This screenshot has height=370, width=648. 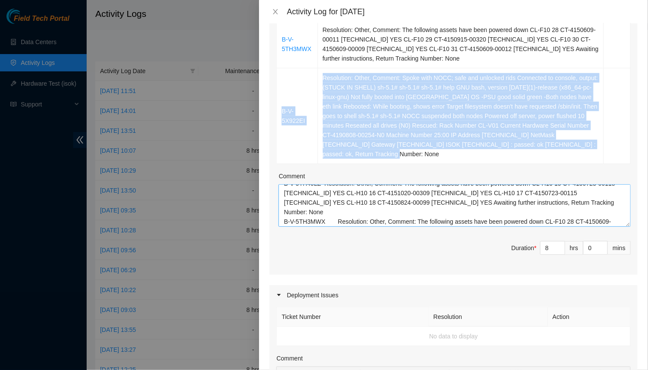 I want to click on div: mins, so click(x=619, y=248).